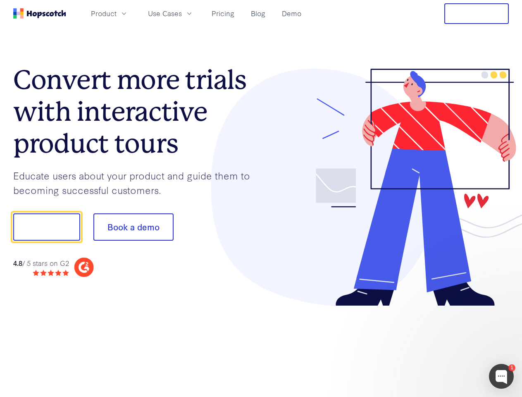 The image size is (522, 397). What do you see at coordinates (511, 367) in the screenshot?
I see `div: 1` at bounding box center [511, 367].